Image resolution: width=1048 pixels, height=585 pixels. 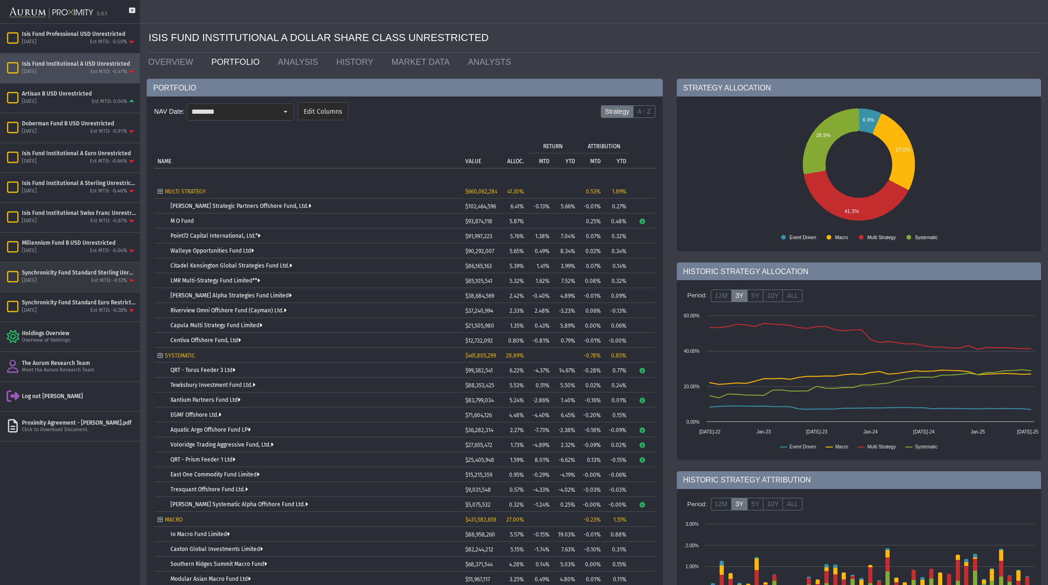 I want to click on a: PORTFOLIO, so click(x=238, y=62).